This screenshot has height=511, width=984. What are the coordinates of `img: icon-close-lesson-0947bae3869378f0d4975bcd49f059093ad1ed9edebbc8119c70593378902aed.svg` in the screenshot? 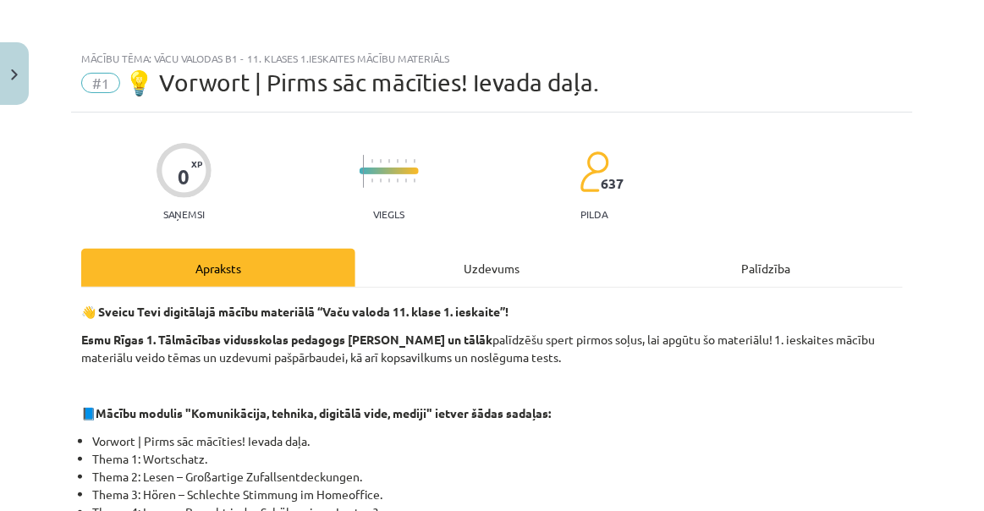 It's located at (14, 74).